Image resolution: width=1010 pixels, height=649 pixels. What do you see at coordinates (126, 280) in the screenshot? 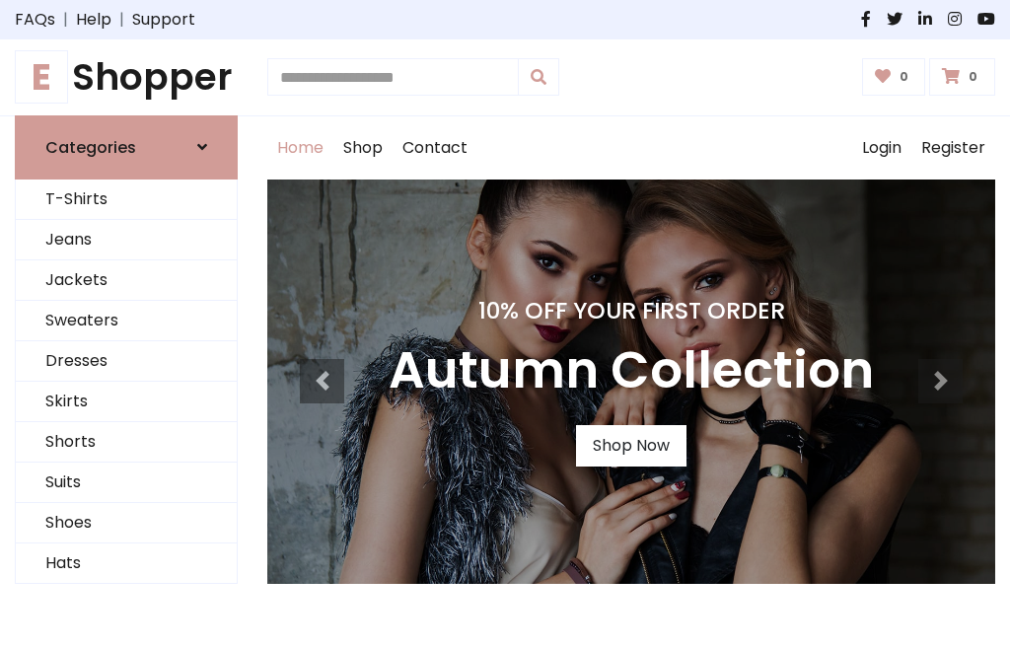
I see `a: Jackets` at bounding box center [126, 280].